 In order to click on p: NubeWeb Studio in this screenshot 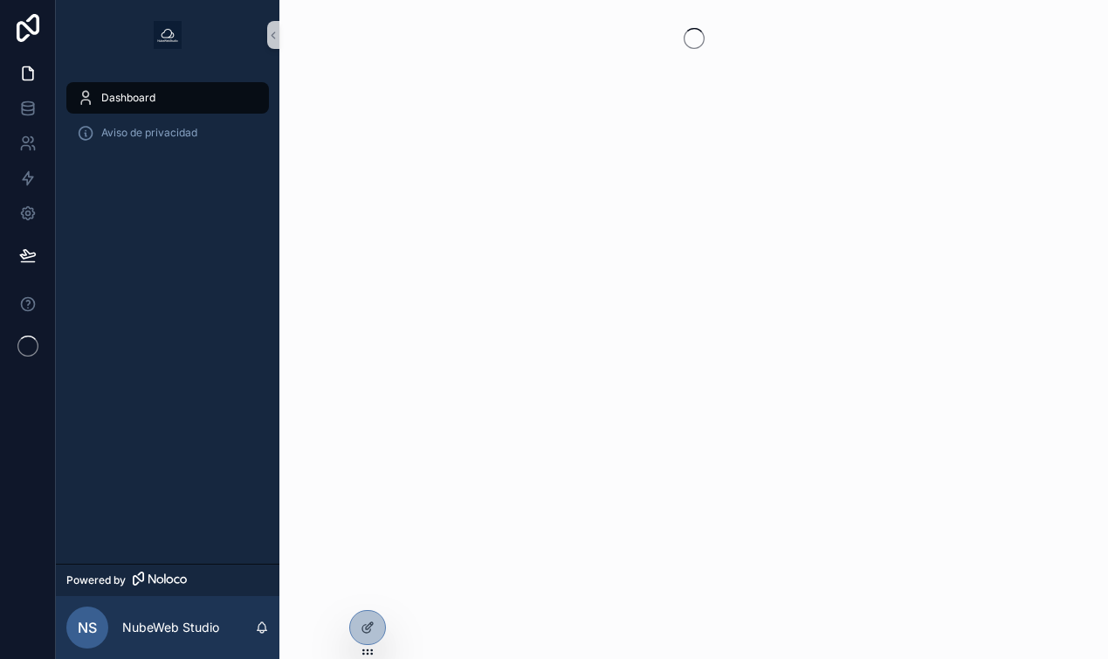, I will do `click(170, 627)`.